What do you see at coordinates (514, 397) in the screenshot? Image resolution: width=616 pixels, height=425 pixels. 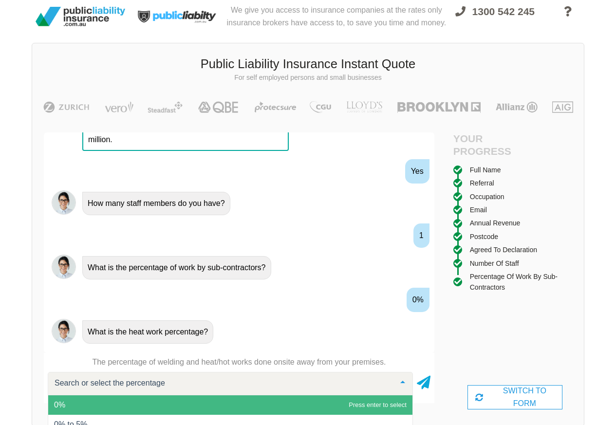 I see `div: SWITCH TO FORM` at bounding box center [514, 397].